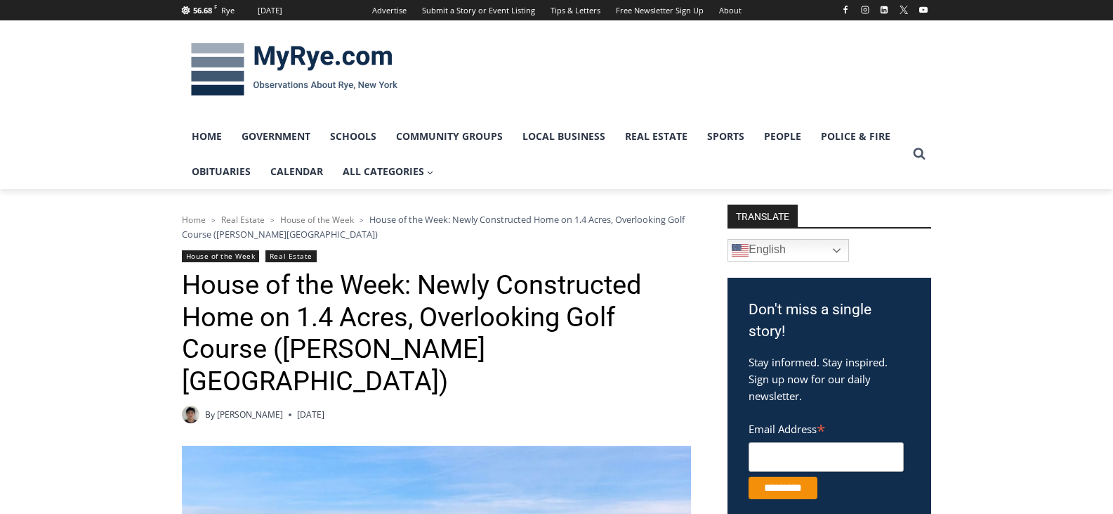  What do you see at coordinates (884, 10) in the screenshot?
I see `a: Linkedin` at bounding box center [884, 10].